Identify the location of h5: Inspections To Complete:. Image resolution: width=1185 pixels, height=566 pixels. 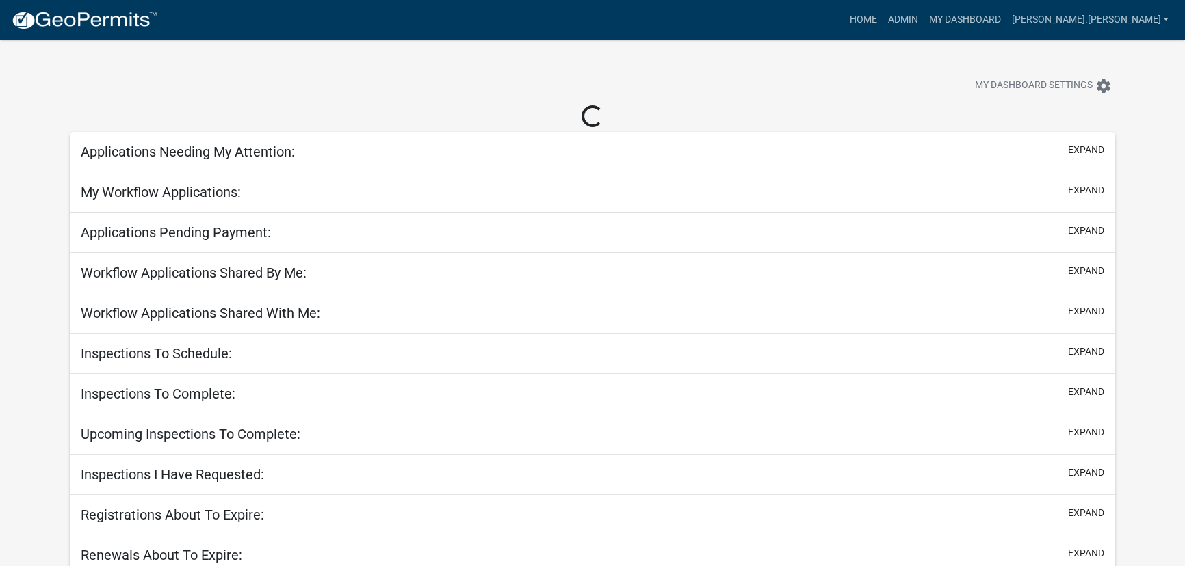
(158, 394).